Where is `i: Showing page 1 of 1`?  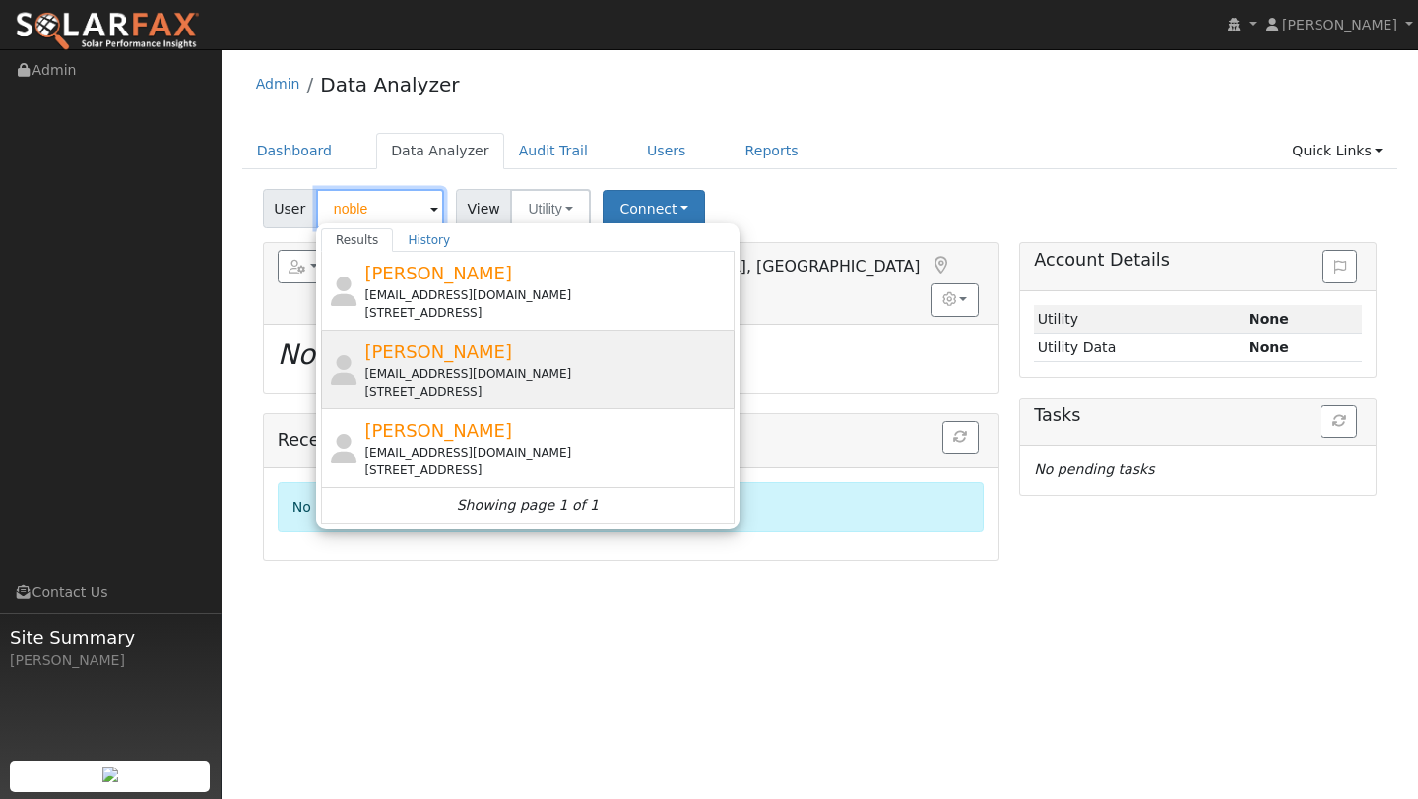
i: Showing page 1 of 1 is located at coordinates (528, 505).